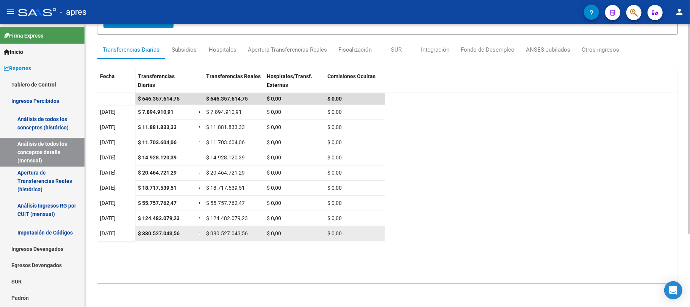 The image size is (690, 307). I want to click on datatable-header-cell: Transferencias Diarias, so click(165, 84).